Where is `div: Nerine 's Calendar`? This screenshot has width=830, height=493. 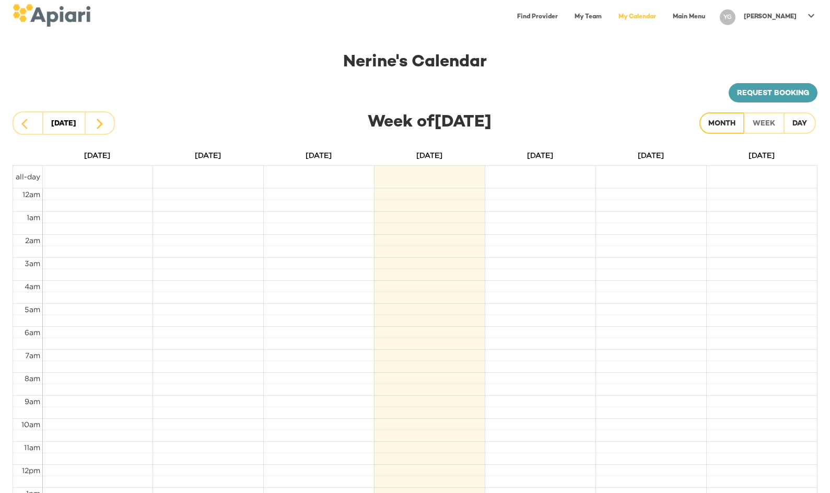 div: Nerine 's Calendar is located at coordinates (415, 63).